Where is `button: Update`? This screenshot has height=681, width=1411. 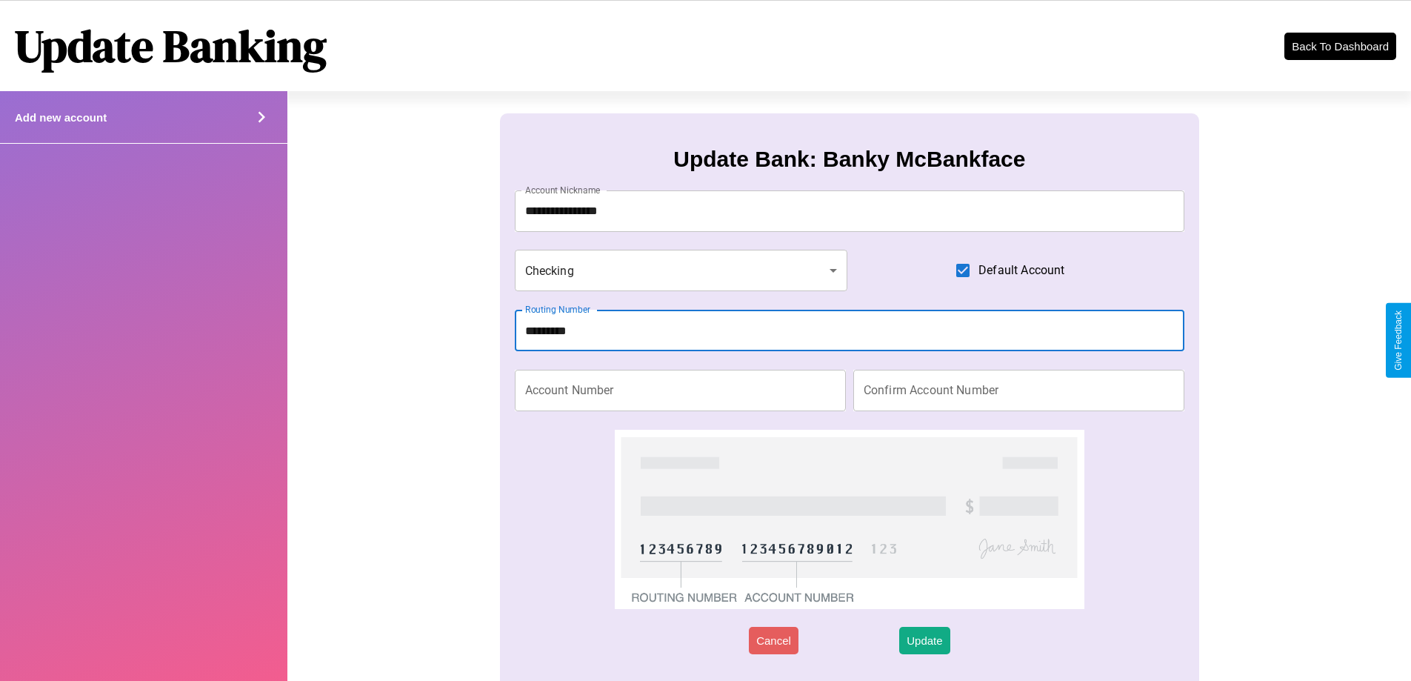
button: Update is located at coordinates (925, 640).